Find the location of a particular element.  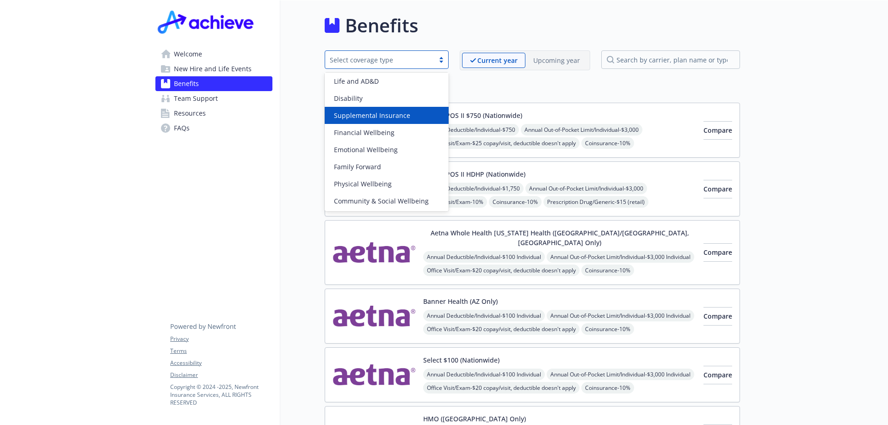

input: search by carrier, plan name or type is located at coordinates (671, 60).